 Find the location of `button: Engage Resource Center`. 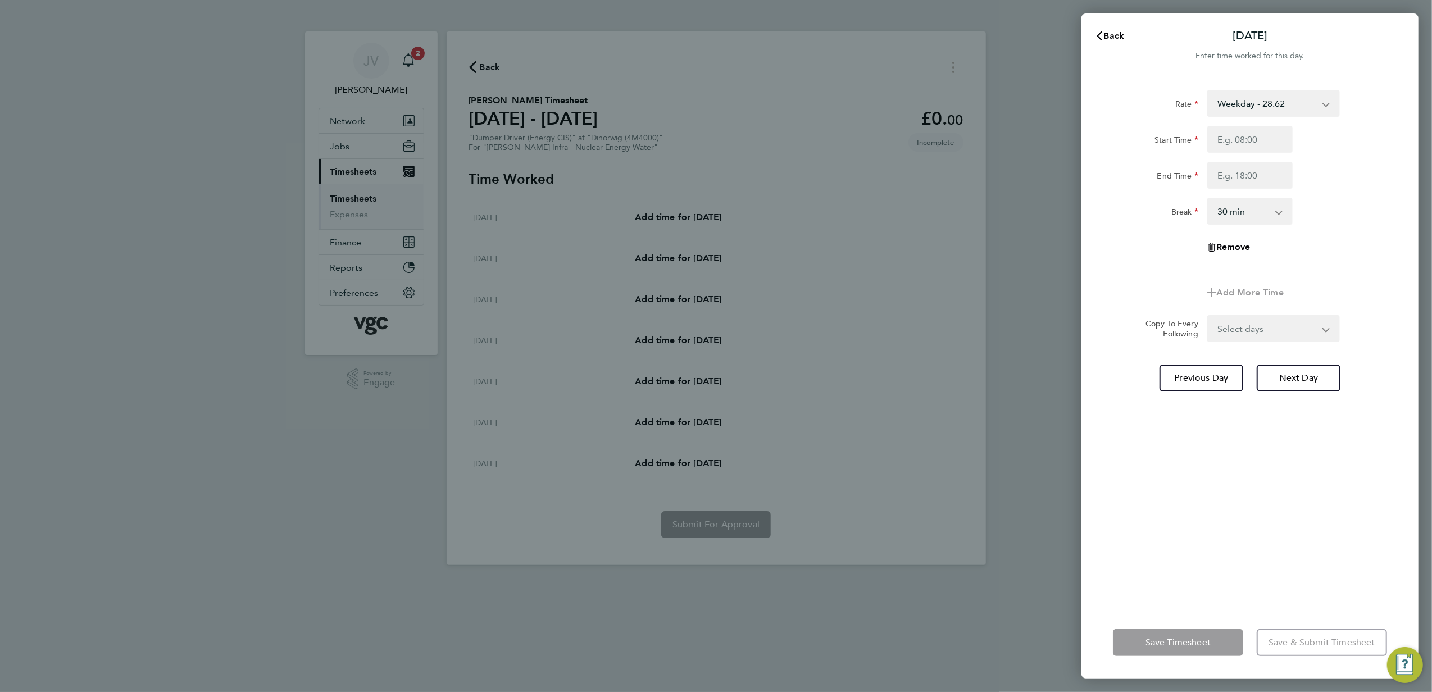

button: Engage Resource Center is located at coordinates (1405, 665).